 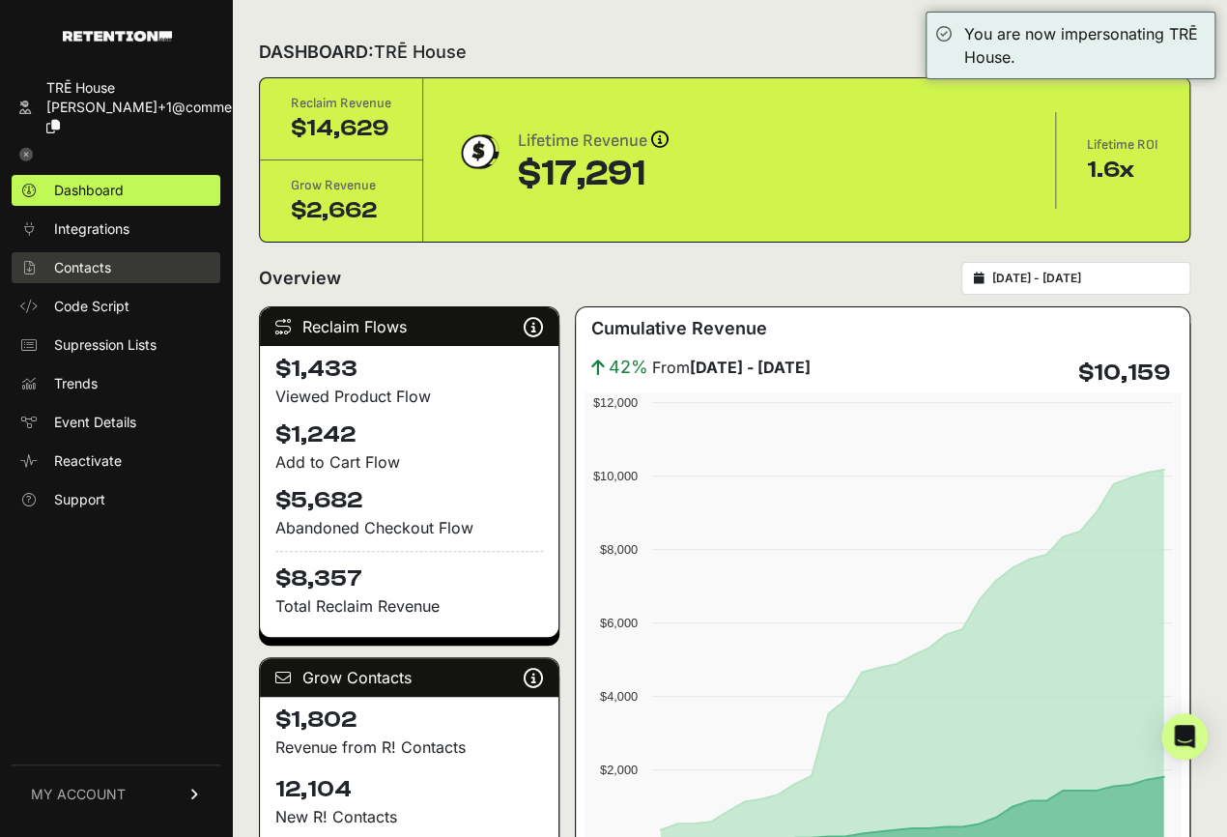 What do you see at coordinates (420, 51) in the screenshot?
I see `span: TRĒ House` at bounding box center [420, 51].